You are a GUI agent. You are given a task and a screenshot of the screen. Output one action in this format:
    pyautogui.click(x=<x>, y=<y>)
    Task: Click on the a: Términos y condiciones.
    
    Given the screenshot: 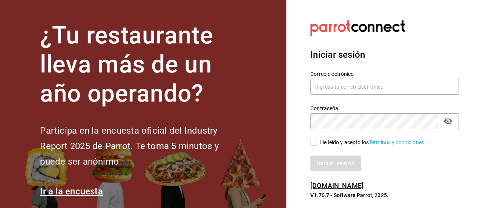 What is the action you would take?
    pyautogui.click(x=397, y=142)
    